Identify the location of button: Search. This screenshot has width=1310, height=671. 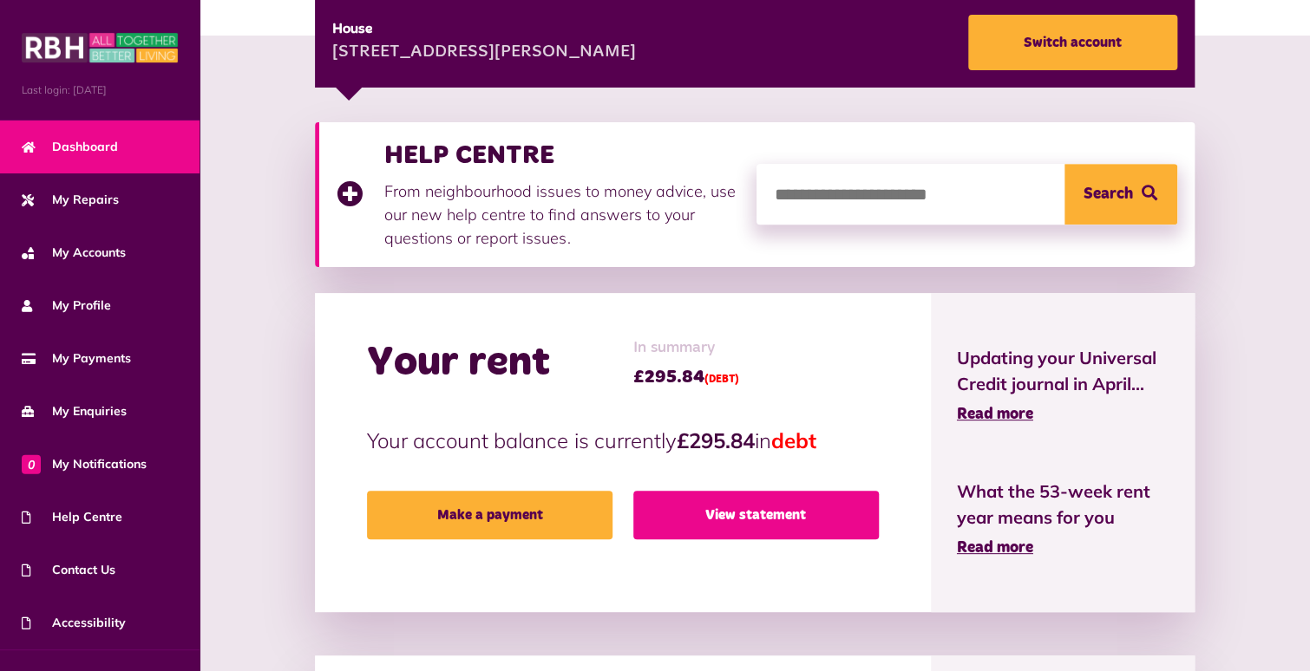
(1121, 194).